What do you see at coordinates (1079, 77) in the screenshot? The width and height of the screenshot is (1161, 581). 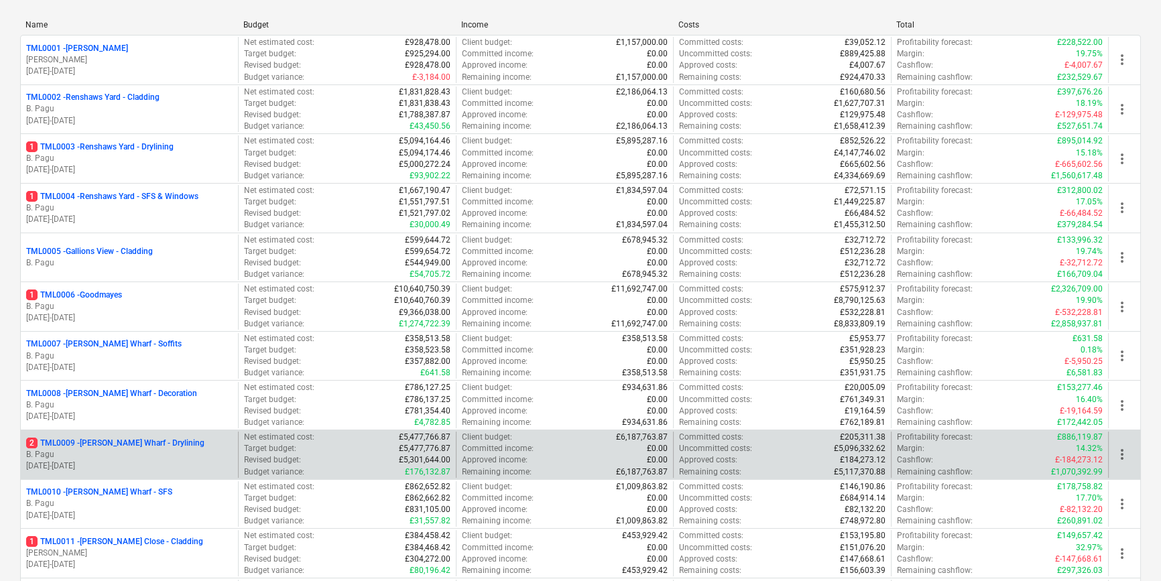 I see `p: £232,529.67` at bounding box center [1079, 77].